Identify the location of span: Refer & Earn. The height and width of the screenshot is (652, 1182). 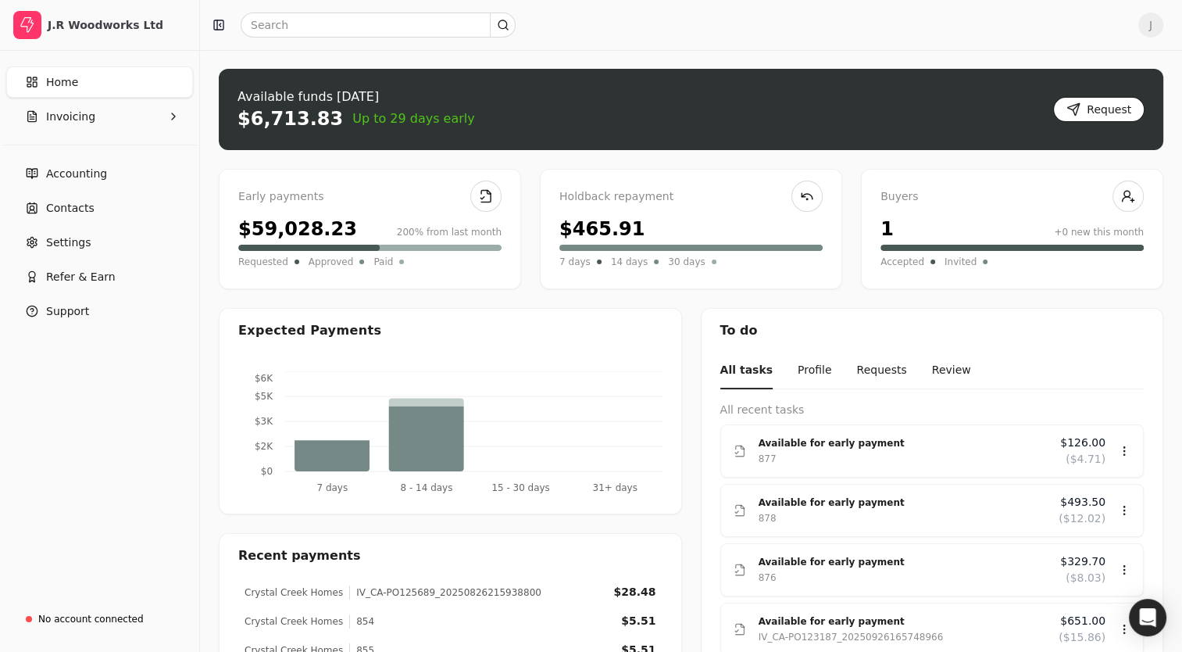
(80, 277).